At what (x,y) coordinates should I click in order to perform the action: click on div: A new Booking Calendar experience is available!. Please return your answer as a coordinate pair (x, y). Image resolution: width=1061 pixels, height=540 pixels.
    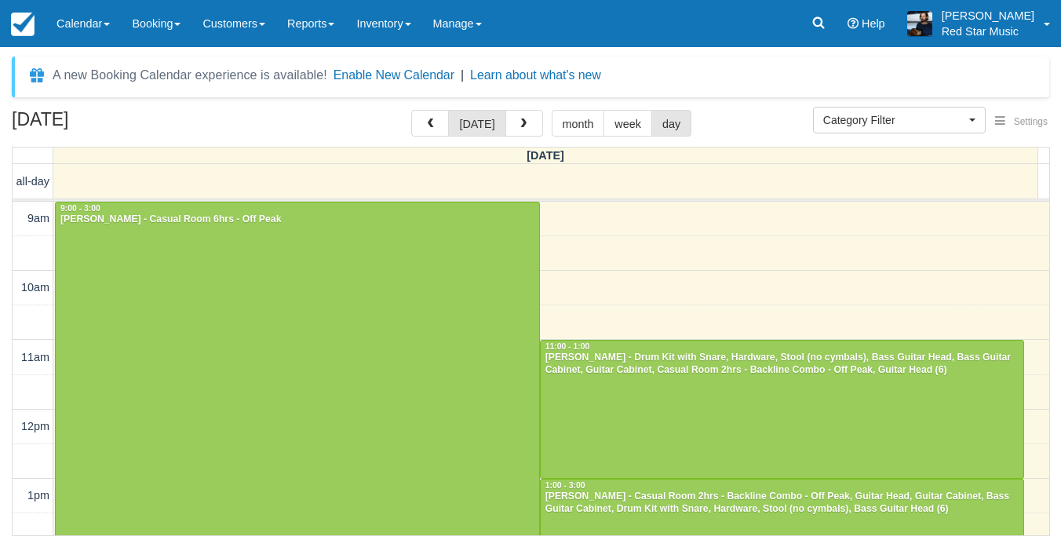
    Looking at the image, I should click on (190, 75).